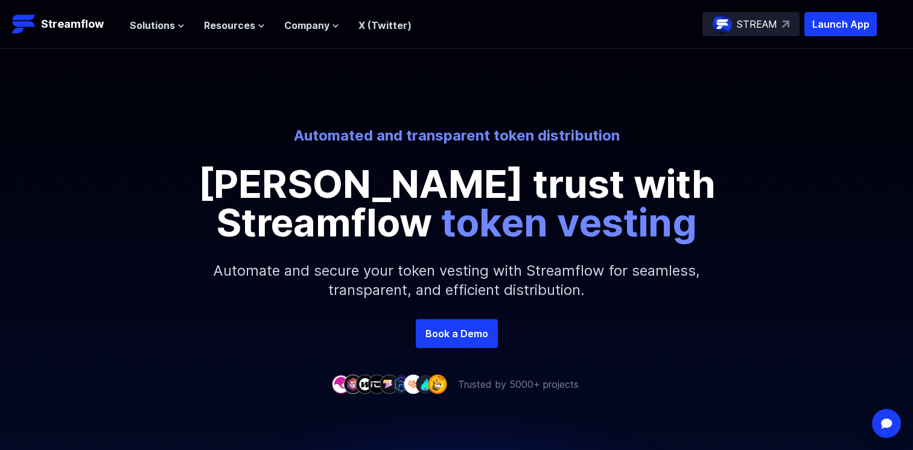 This screenshot has height=450, width=913. Describe the element at coordinates (757, 24) in the screenshot. I see `p: STREAM` at that location.